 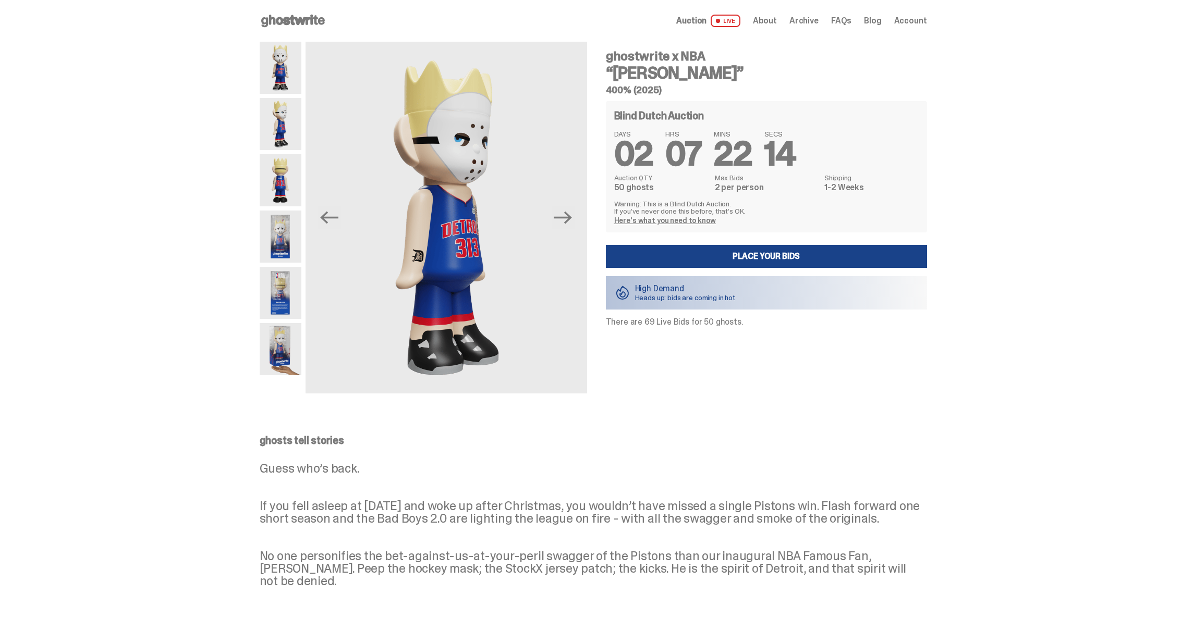 What do you see at coordinates (661, 188) in the screenshot?
I see `dd: 50 ghosts` at bounding box center [661, 188].